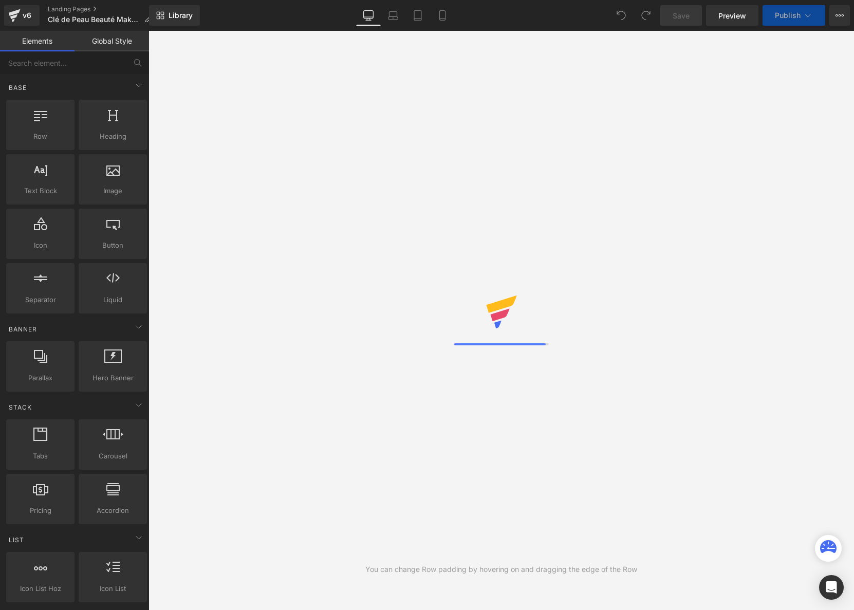 Image resolution: width=854 pixels, height=610 pixels. What do you see at coordinates (104, 9) in the screenshot?
I see `a: Landing Pages` at bounding box center [104, 9].